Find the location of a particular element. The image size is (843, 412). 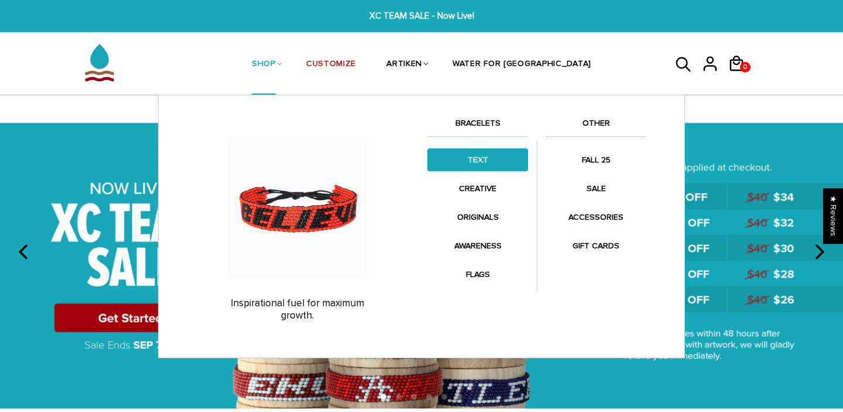

a: ACCESSORIES is located at coordinates (596, 217).